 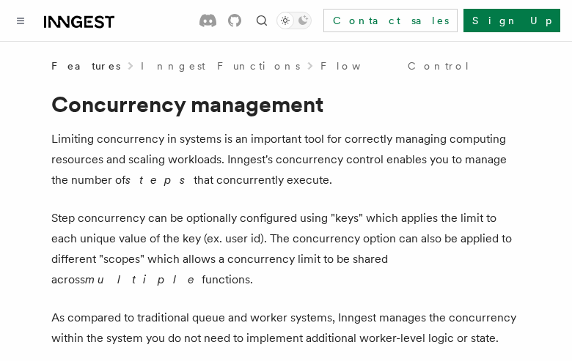 I want to click on a: Contact sales, so click(x=390, y=21).